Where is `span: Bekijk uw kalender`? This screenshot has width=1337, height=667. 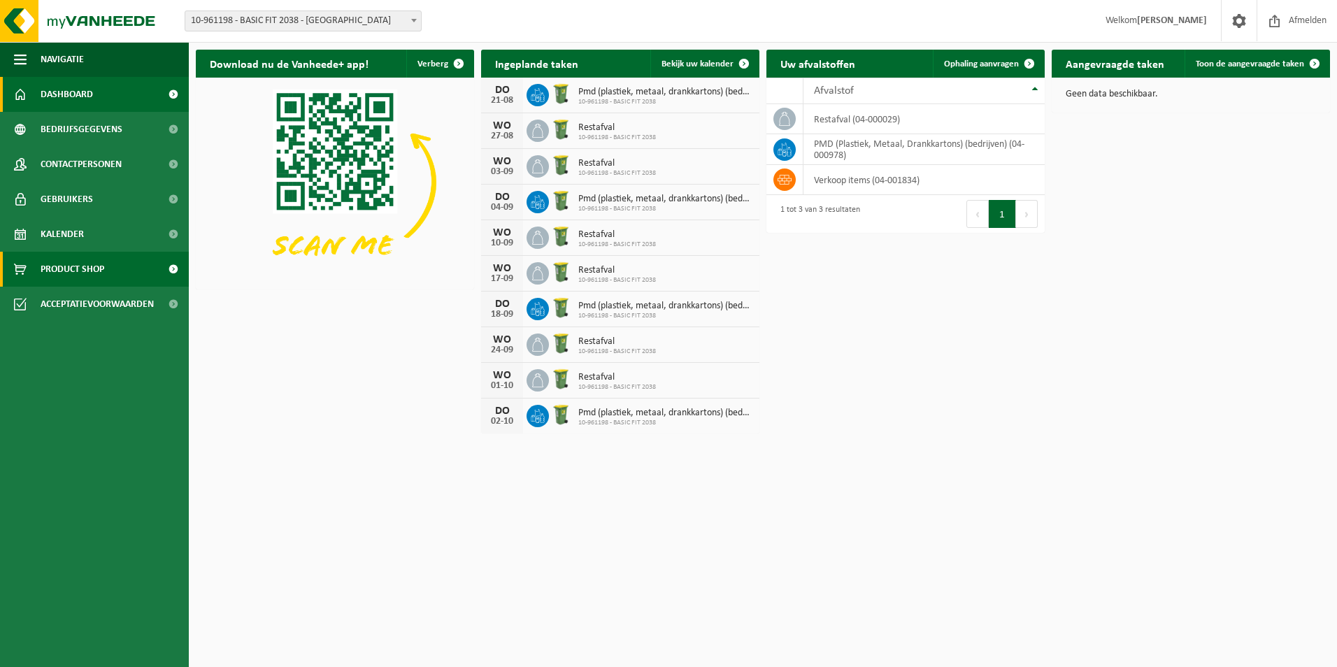
span: Bekijk uw kalender is located at coordinates (697, 64).